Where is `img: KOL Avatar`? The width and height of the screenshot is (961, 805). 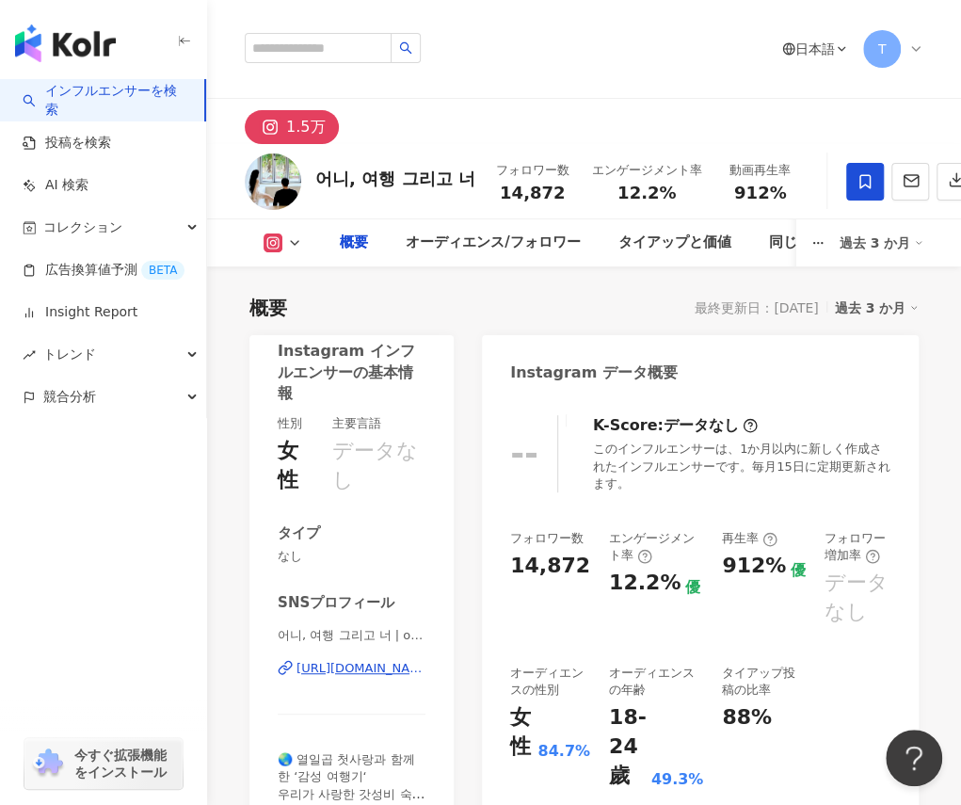 img: KOL Avatar is located at coordinates (273, 182).